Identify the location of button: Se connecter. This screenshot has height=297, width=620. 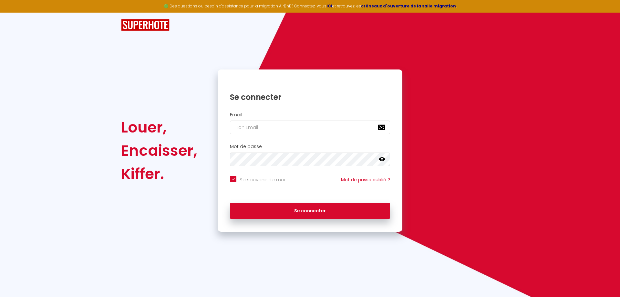
(310, 211).